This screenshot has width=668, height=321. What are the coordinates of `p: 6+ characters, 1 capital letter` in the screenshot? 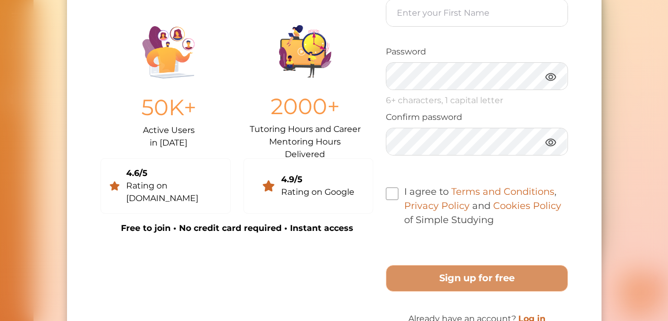 It's located at (477, 101).